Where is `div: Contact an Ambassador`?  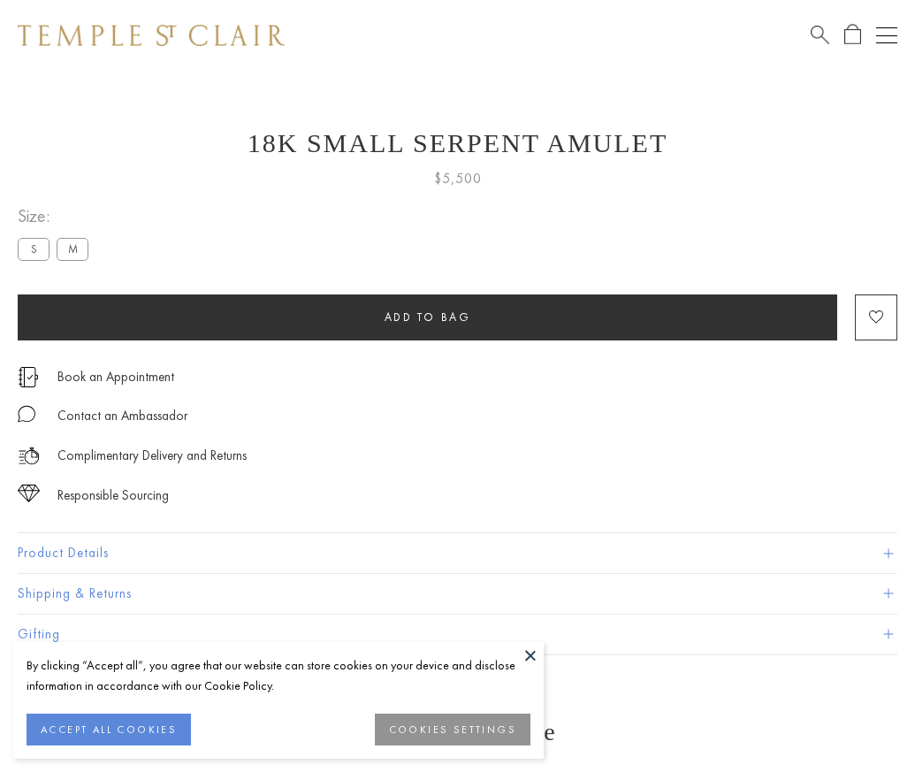
div: Contact an Ambassador is located at coordinates (122, 416).